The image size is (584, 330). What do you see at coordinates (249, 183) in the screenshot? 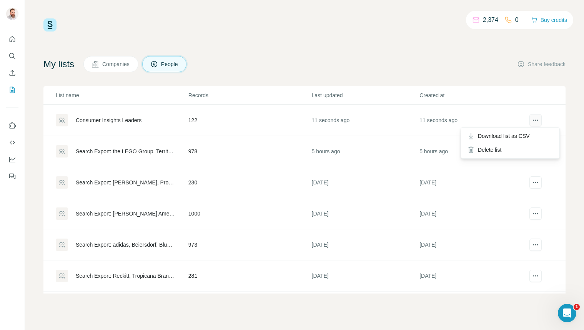
I see `td: 230` at bounding box center [249, 183].